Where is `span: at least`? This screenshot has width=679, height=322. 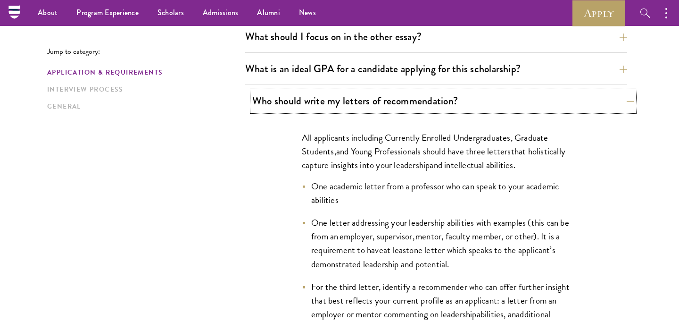
span: at least is located at coordinates (397, 249).